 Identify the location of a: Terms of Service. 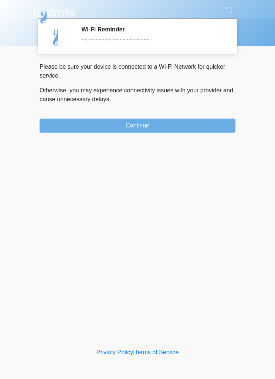
(156, 352).